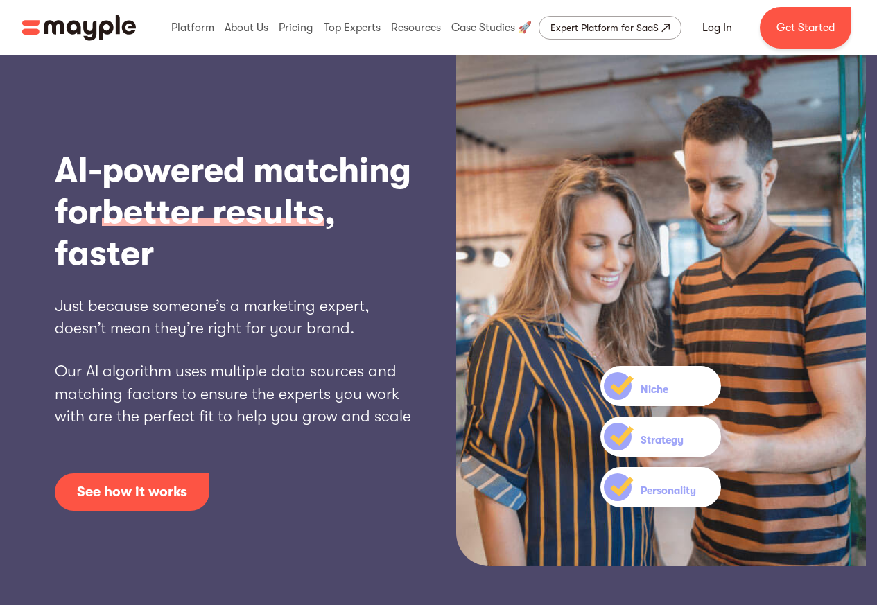 The image size is (877, 605). Describe the element at coordinates (193, 28) in the screenshot. I see `div: Platform` at that location.